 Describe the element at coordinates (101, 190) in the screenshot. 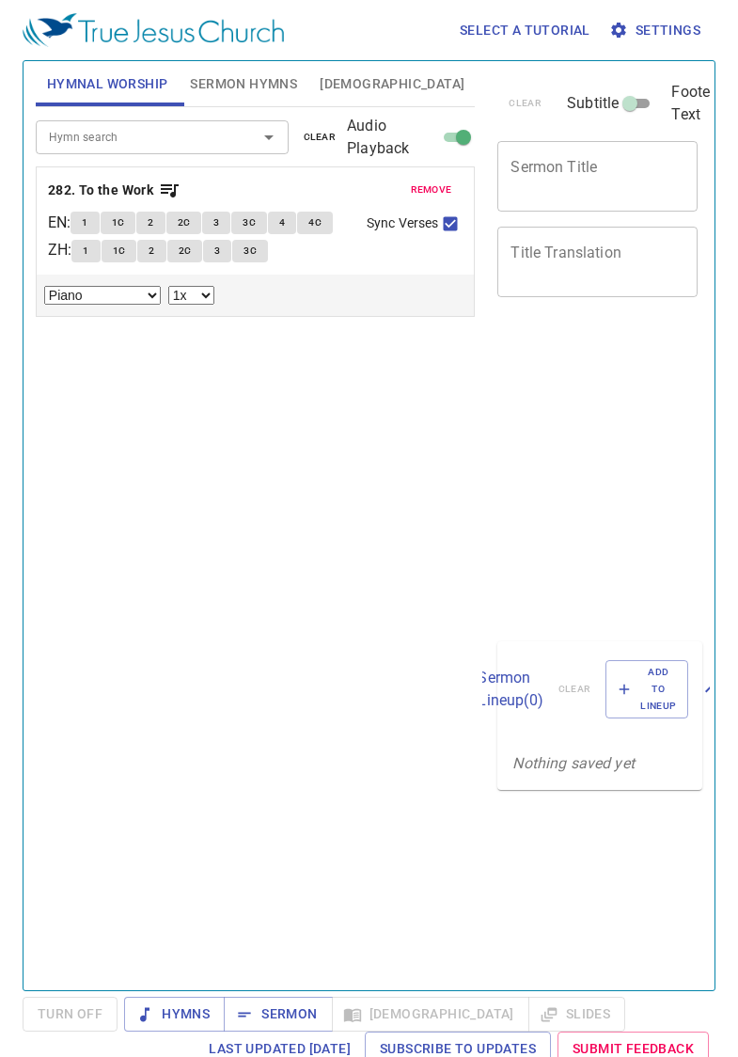

I see `b: 282. To the Work` at that location.